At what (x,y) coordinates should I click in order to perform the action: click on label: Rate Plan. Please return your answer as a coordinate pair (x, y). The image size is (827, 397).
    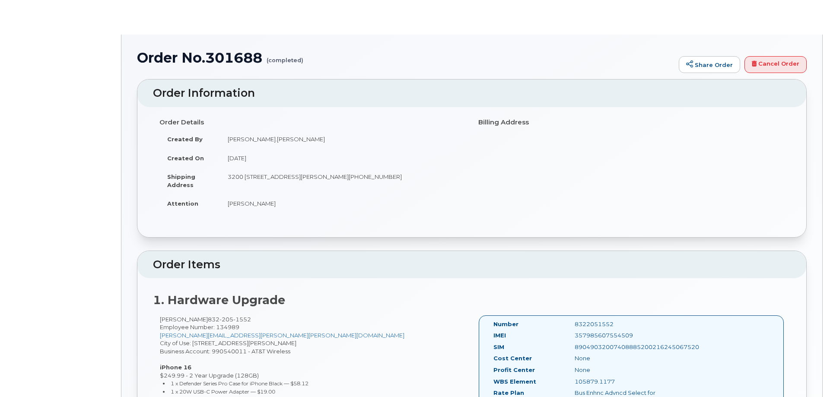
    Looking at the image, I should click on (509, 393).